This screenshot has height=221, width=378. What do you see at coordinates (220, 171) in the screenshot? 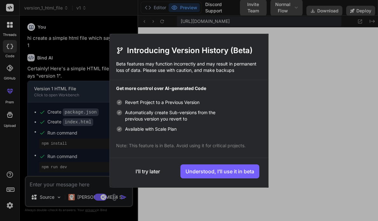
I see `button: Understood, I’ll use it in beta` at bounding box center [220, 171].